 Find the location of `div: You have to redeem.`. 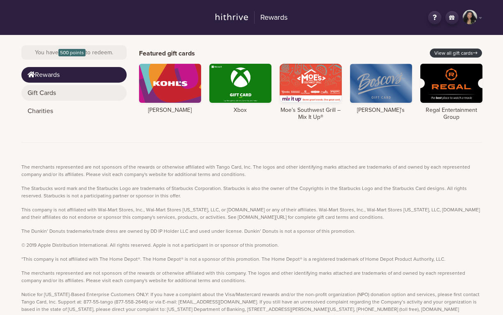

div: You have to redeem. is located at coordinates (74, 52).